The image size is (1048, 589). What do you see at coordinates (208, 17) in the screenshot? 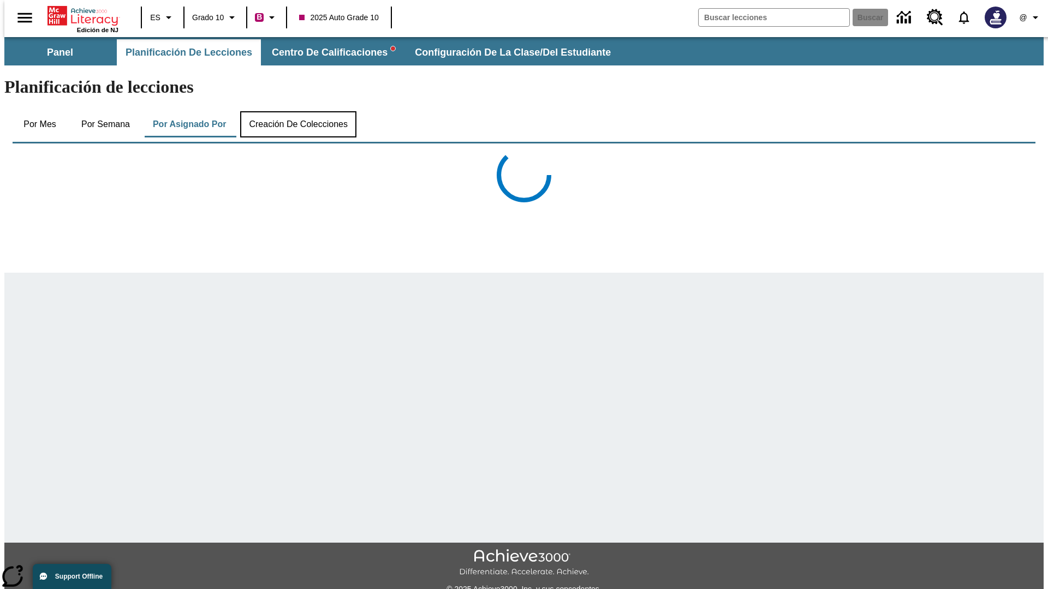
I see `span: Grado 10` at bounding box center [208, 17].